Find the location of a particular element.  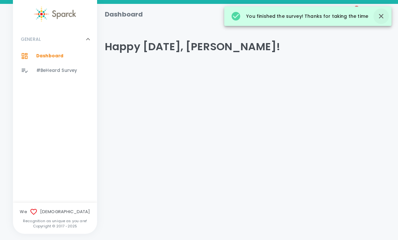

span: Dashboard is located at coordinates (50, 56).